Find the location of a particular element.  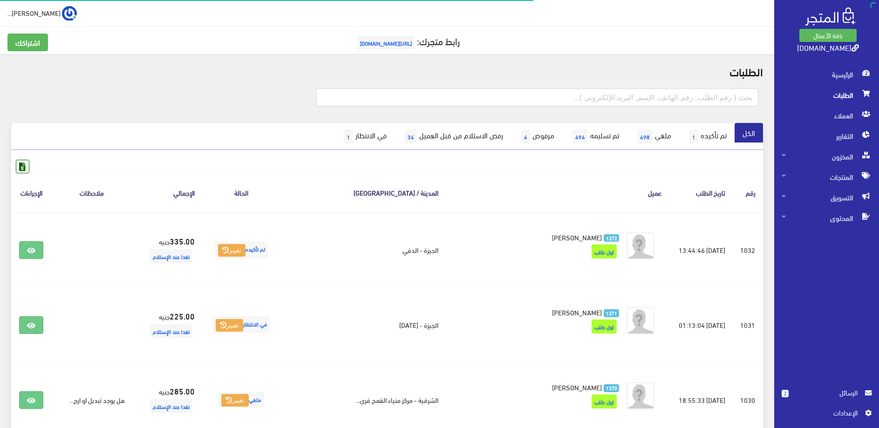

span: المخزون is located at coordinates (827, 157).